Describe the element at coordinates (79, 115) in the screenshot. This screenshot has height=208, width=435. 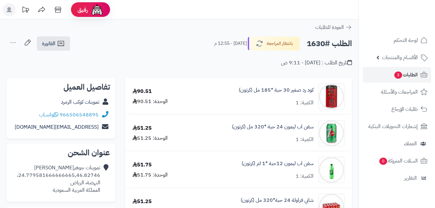
I see `a: 966506548895` at that location.